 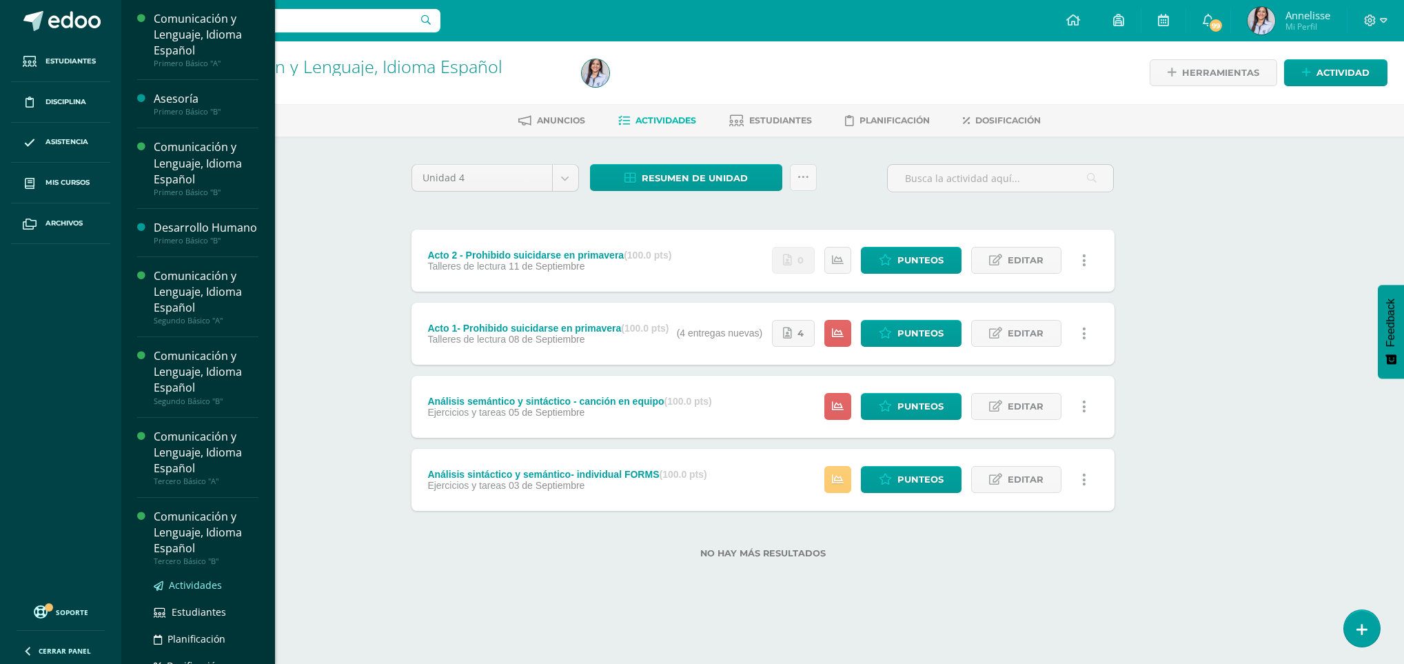 What do you see at coordinates (206, 401) in the screenshot?
I see `div: Segundo Básico "B"` at bounding box center [206, 401].